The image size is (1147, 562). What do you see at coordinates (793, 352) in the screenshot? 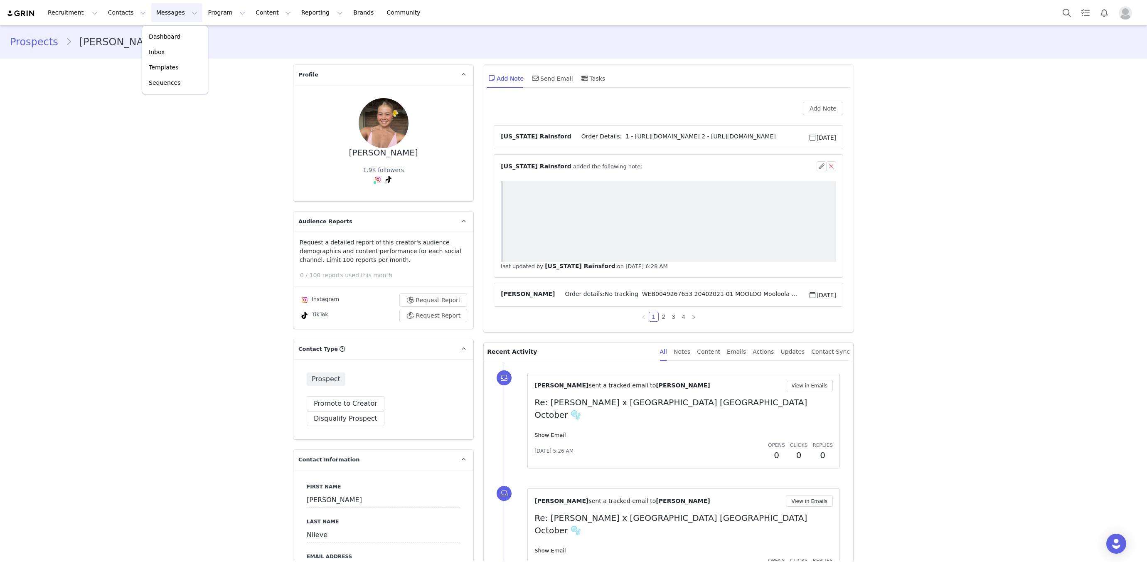
I see `div: Updates` at bounding box center [793, 352].